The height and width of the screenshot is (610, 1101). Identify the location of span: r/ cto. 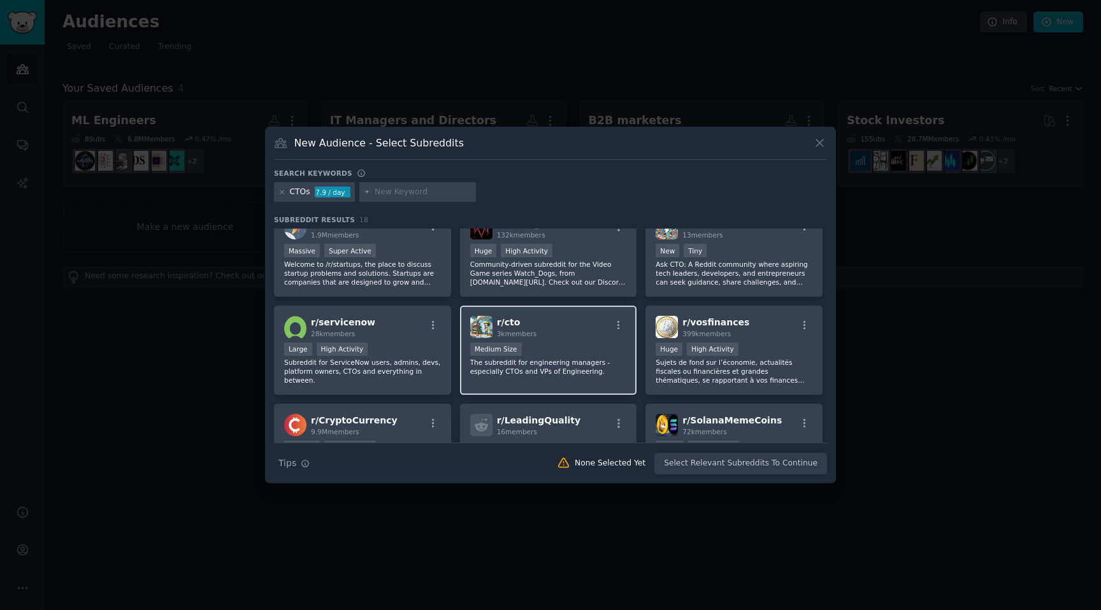
(508, 322).